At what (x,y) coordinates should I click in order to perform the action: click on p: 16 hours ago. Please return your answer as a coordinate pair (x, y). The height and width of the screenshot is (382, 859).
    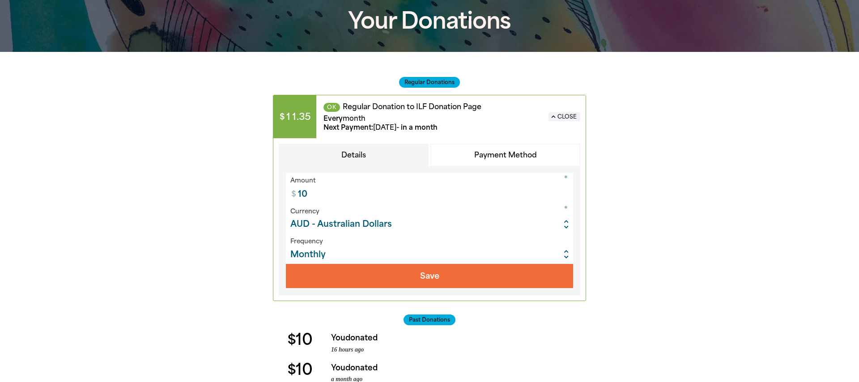
    Looking at the image, I should click on (459, 350).